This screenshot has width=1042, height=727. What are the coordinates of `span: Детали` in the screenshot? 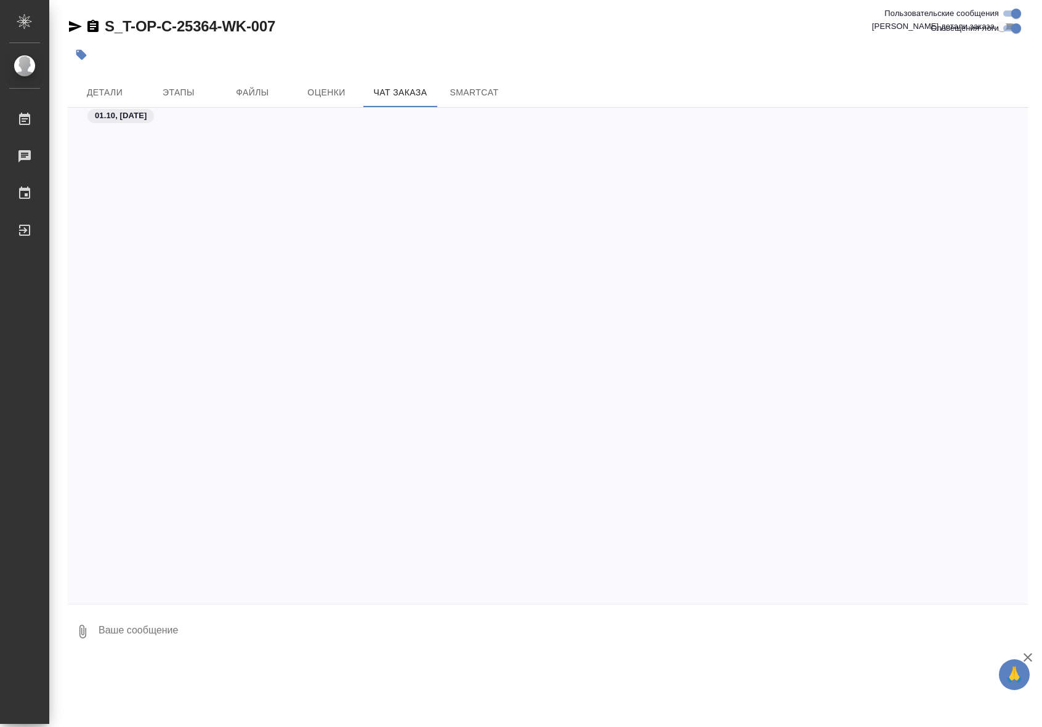 It's located at (105, 92).